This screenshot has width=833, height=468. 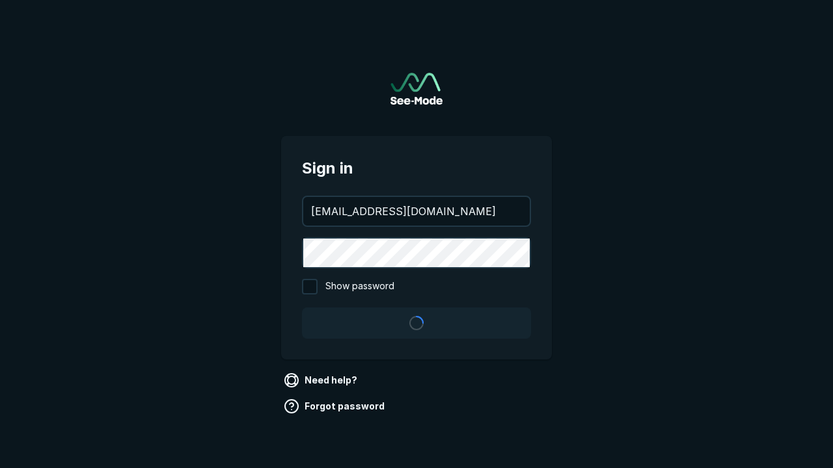 I want to click on span: Sign in, so click(x=416, y=168).